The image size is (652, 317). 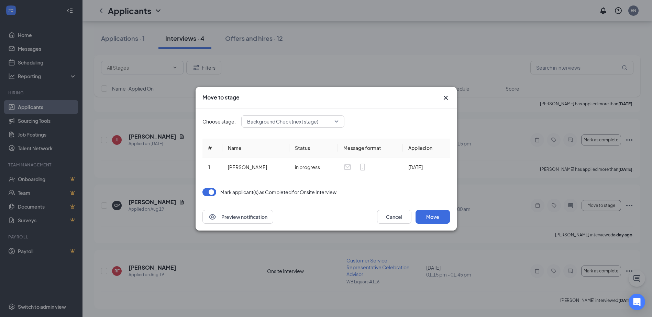 What do you see at coordinates (209, 167) in the screenshot?
I see `span: 1` at bounding box center [209, 167].